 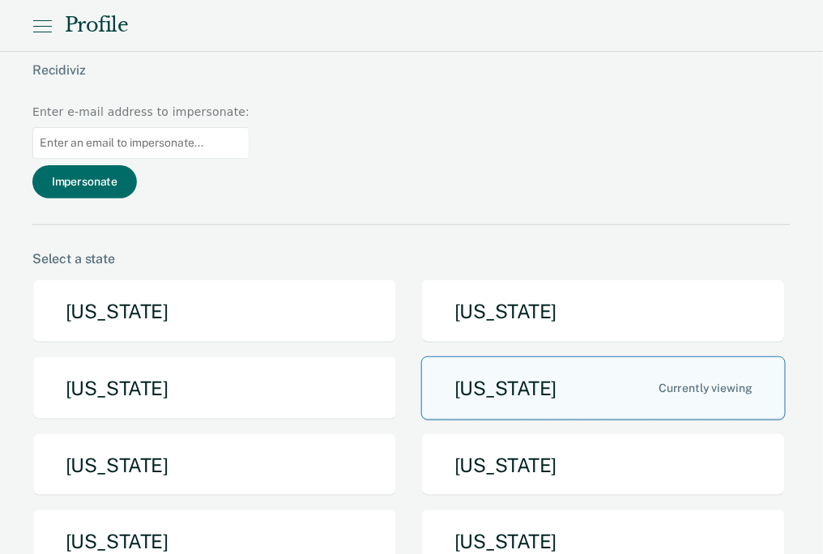 What do you see at coordinates (313, 83) in the screenshot?
I see `div: Recidiviz` at bounding box center [313, 83].